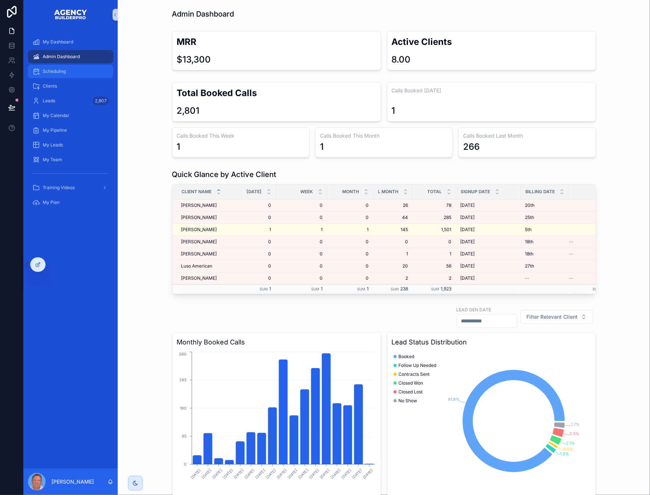 The width and height of the screenshot is (650, 495). I want to click on span: Billing Date, so click(541, 192).